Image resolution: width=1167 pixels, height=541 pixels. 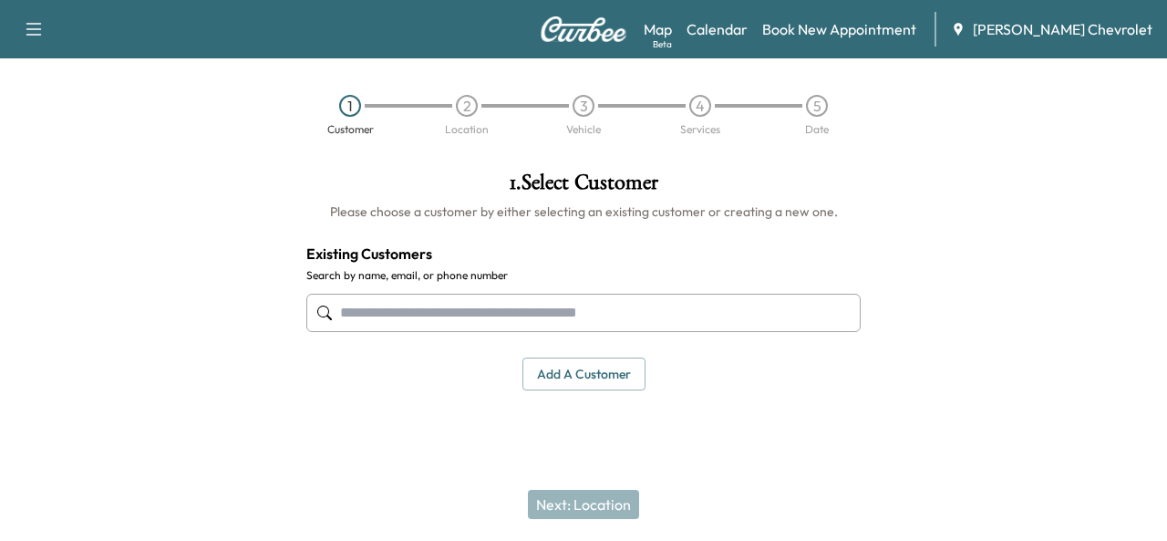 What do you see at coordinates (583, 275) in the screenshot?
I see `label: Search by name, email, or phone number` at bounding box center [583, 275].